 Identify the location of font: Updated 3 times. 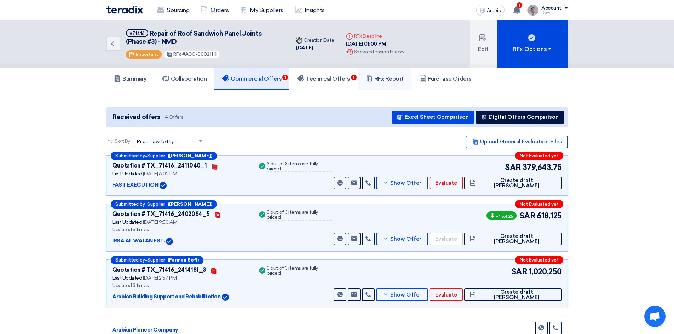
(131, 286).